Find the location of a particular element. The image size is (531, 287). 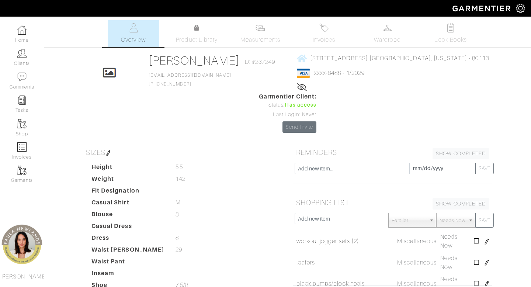

a: Overview is located at coordinates (133, 34).